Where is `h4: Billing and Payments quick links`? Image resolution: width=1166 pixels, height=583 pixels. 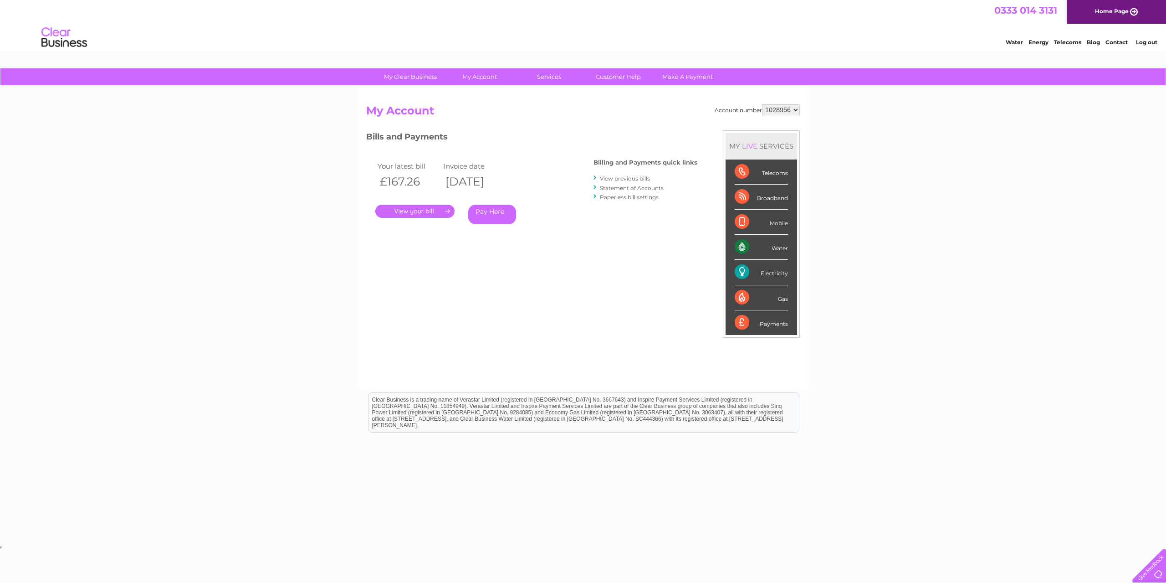 h4: Billing and Payments quick links is located at coordinates (646, 162).